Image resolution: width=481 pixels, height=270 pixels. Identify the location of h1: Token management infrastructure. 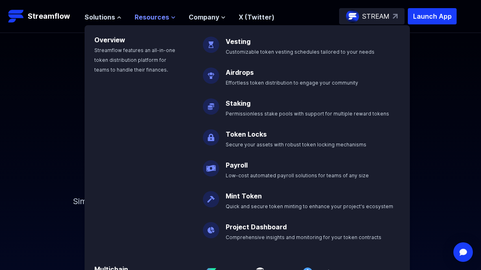
(241, 157).